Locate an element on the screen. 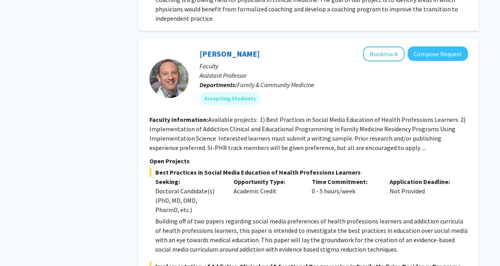 This screenshot has width=500, height=266. b: Departments: is located at coordinates (218, 85).